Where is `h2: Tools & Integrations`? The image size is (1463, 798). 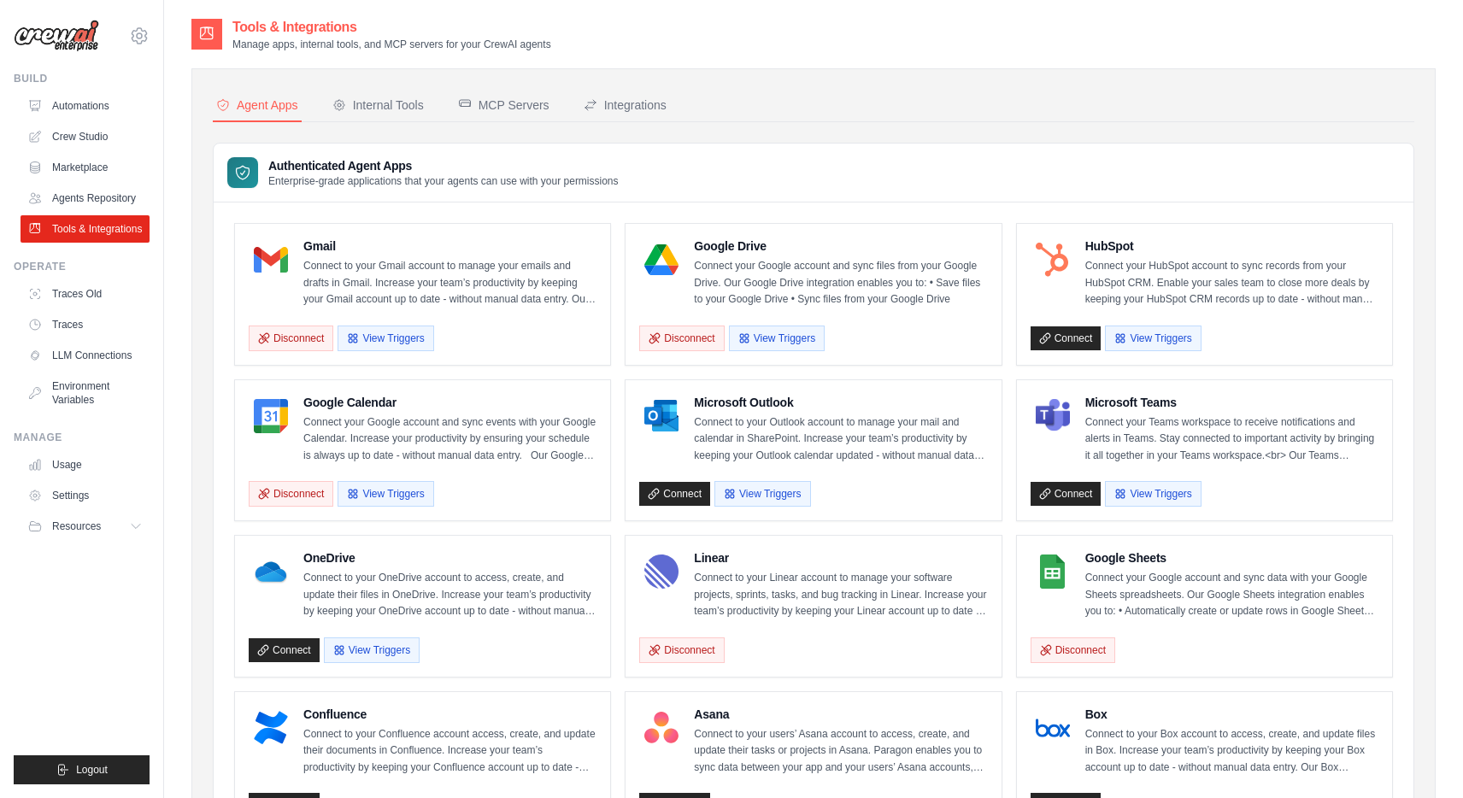 h2: Tools & Integrations is located at coordinates (391, 27).